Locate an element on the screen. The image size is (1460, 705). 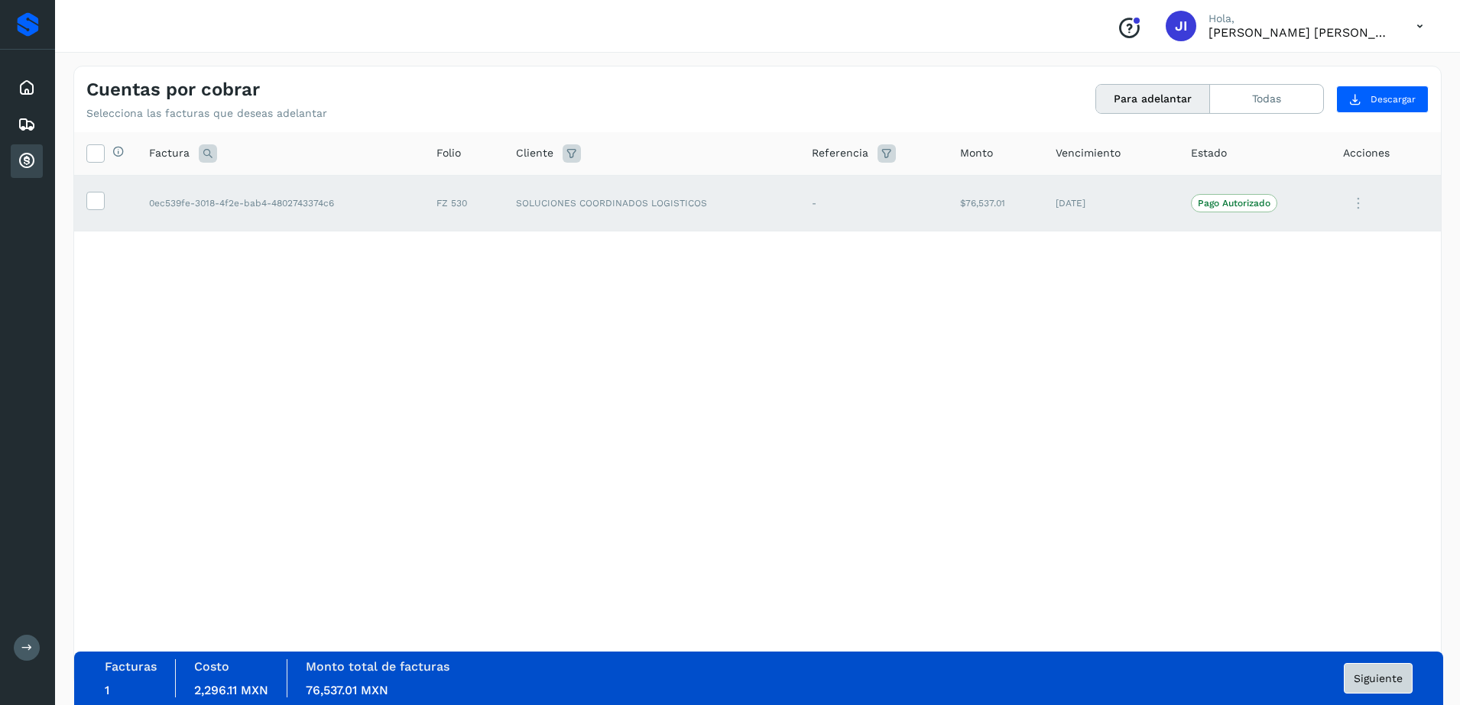
button: Descargar is located at coordinates (1382, 99).